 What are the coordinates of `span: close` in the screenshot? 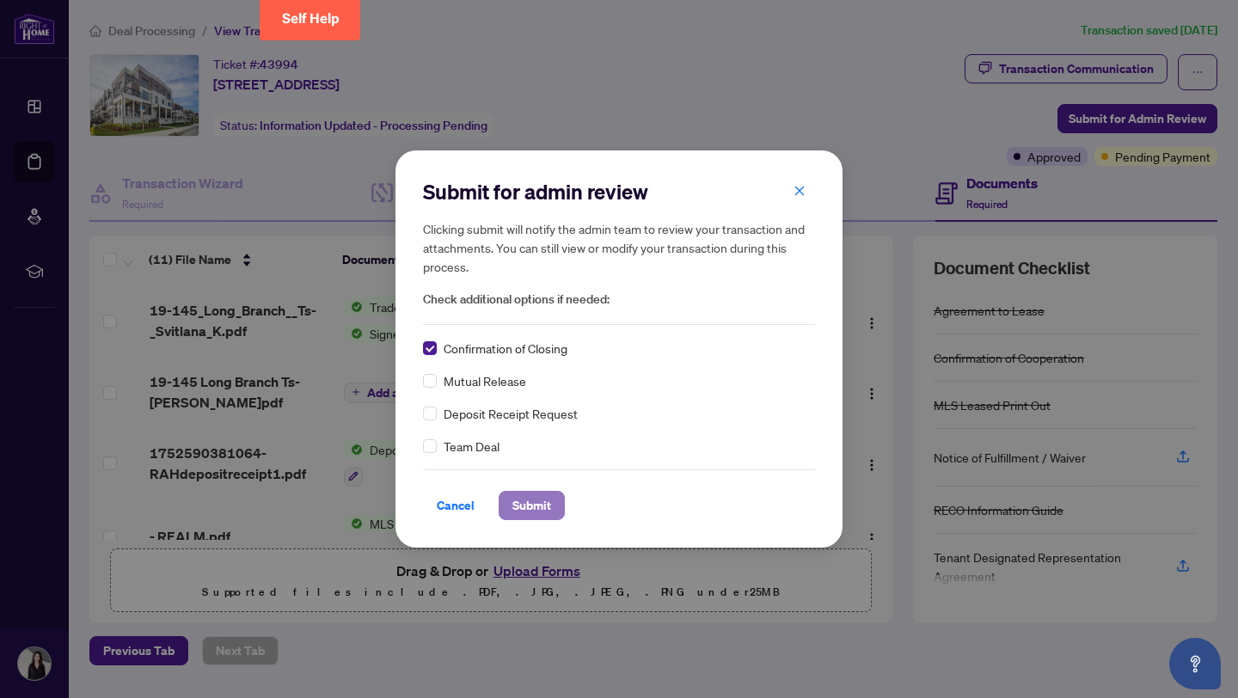 It's located at (799, 191).